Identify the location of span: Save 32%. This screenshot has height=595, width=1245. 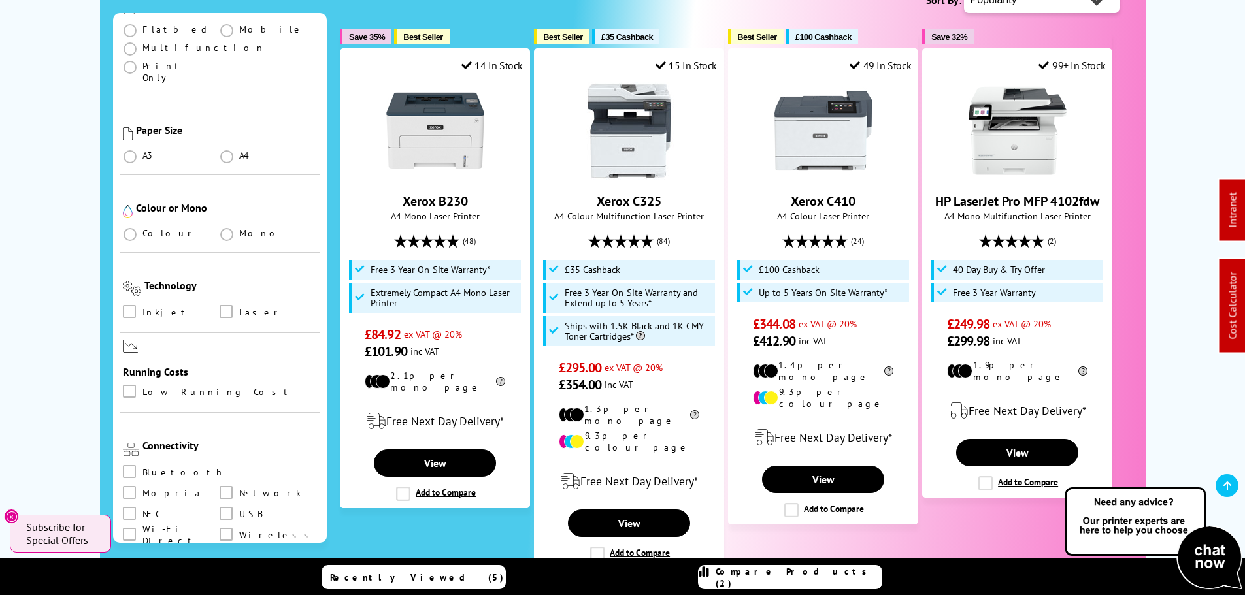
(949, 37).